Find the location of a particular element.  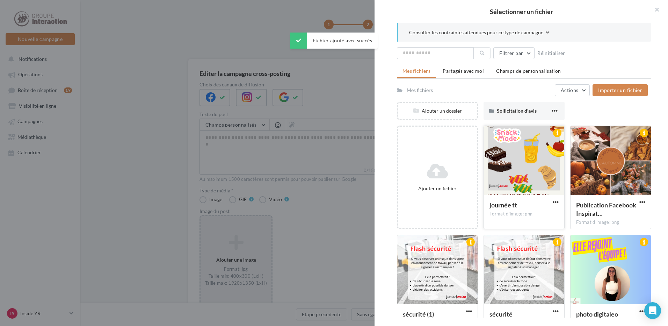

button: Consulter les contraintes attendues pour ce type de campagne is located at coordinates (480, 33).